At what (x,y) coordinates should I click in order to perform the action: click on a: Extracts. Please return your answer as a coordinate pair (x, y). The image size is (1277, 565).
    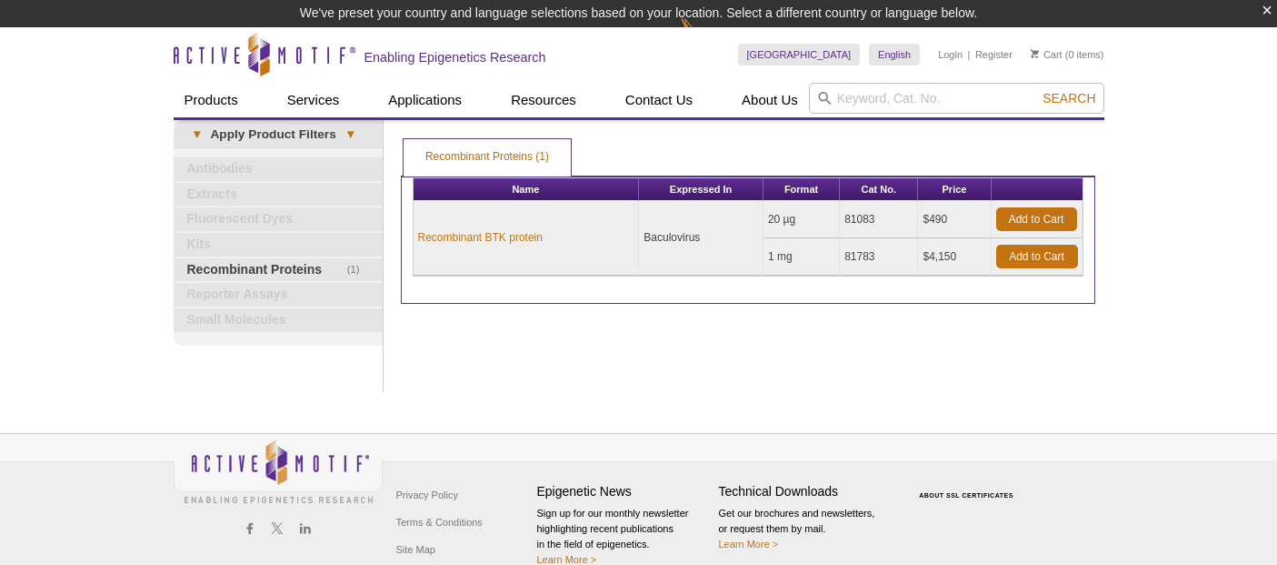
    Looking at the image, I should click on (278, 195).